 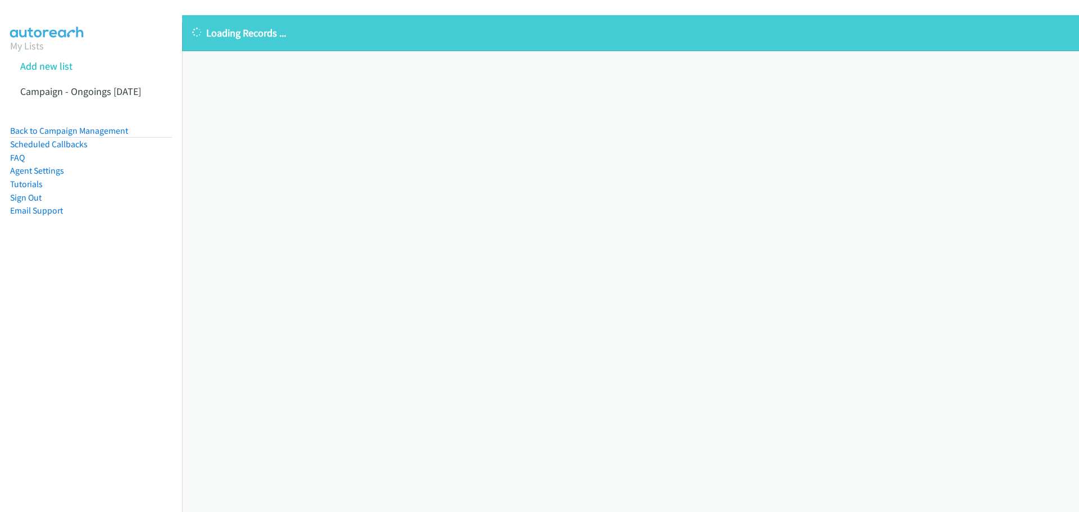 I want to click on a: Add new list, so click(x=46, y=66).